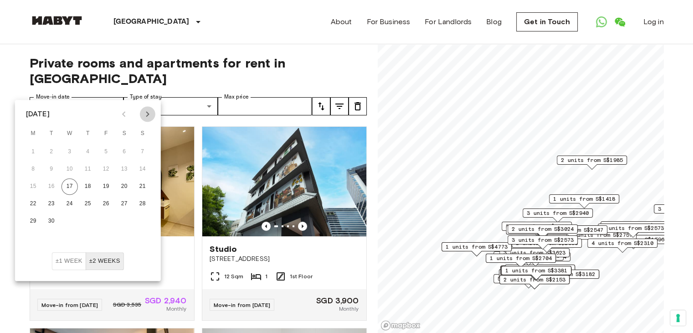  I want to click on img: Marketing picture of unit SG-01-110-044_001, so click(284, 181).